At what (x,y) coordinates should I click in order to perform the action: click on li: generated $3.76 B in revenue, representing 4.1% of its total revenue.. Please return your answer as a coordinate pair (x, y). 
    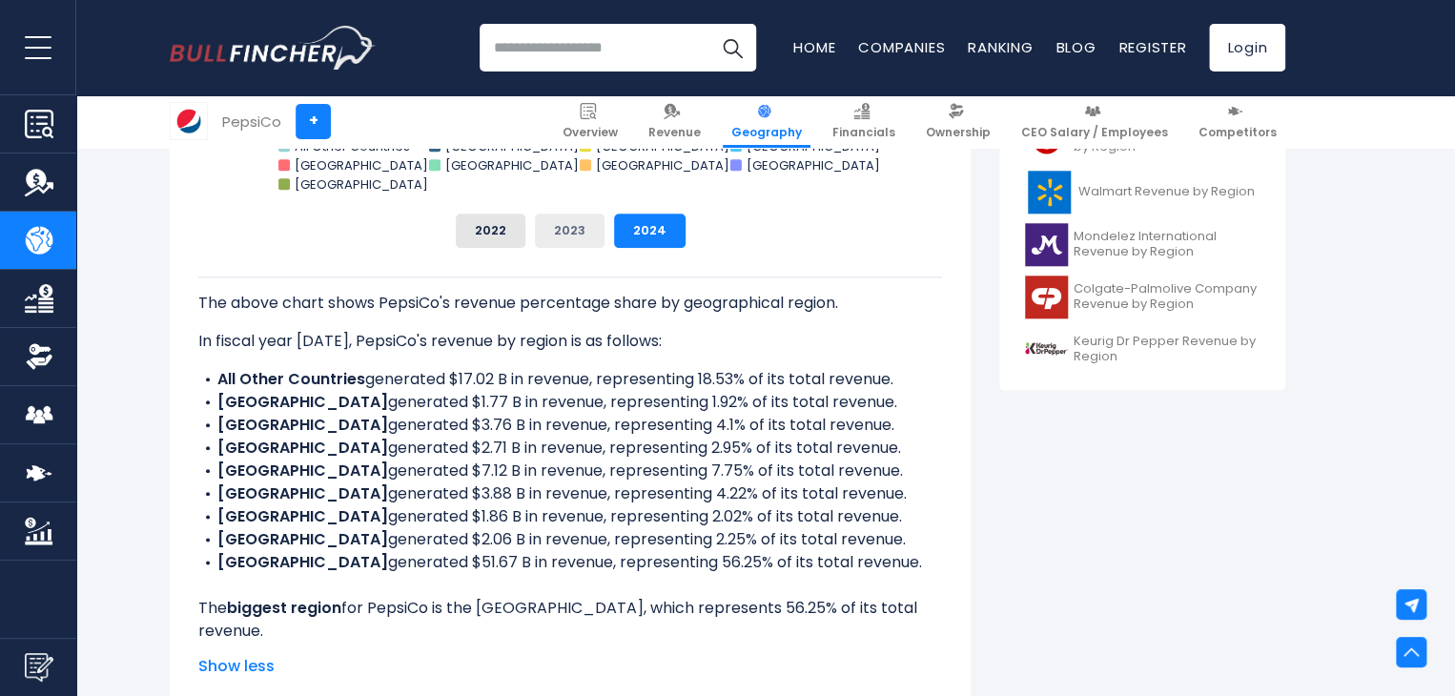
    Looking at the image, I should click on (570, 425).